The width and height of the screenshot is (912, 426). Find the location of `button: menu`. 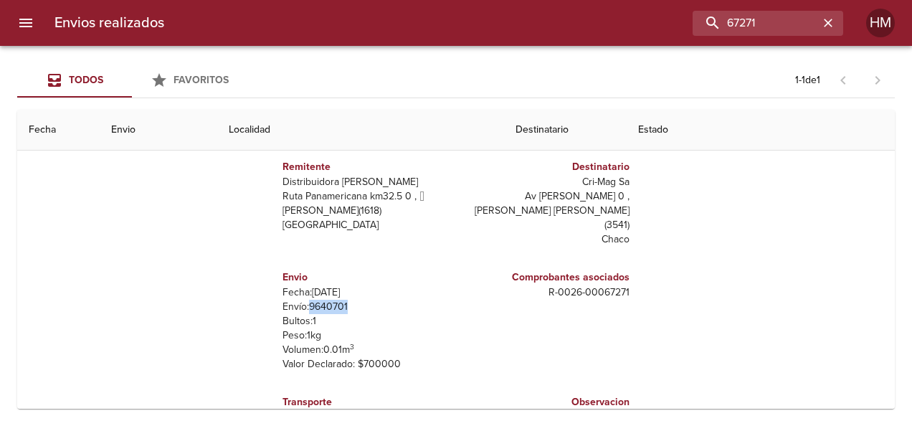

button: menu is located at coordinates (26, 23).